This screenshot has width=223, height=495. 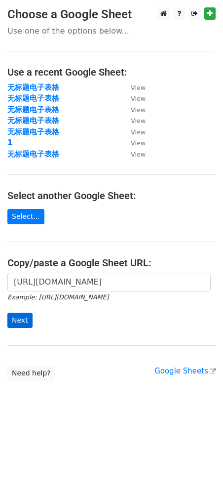 What do you see at coordinates (112, 14) in the screenshot?
I see `h3: Choose a Google Sheet` at bounding box center [112, 14].